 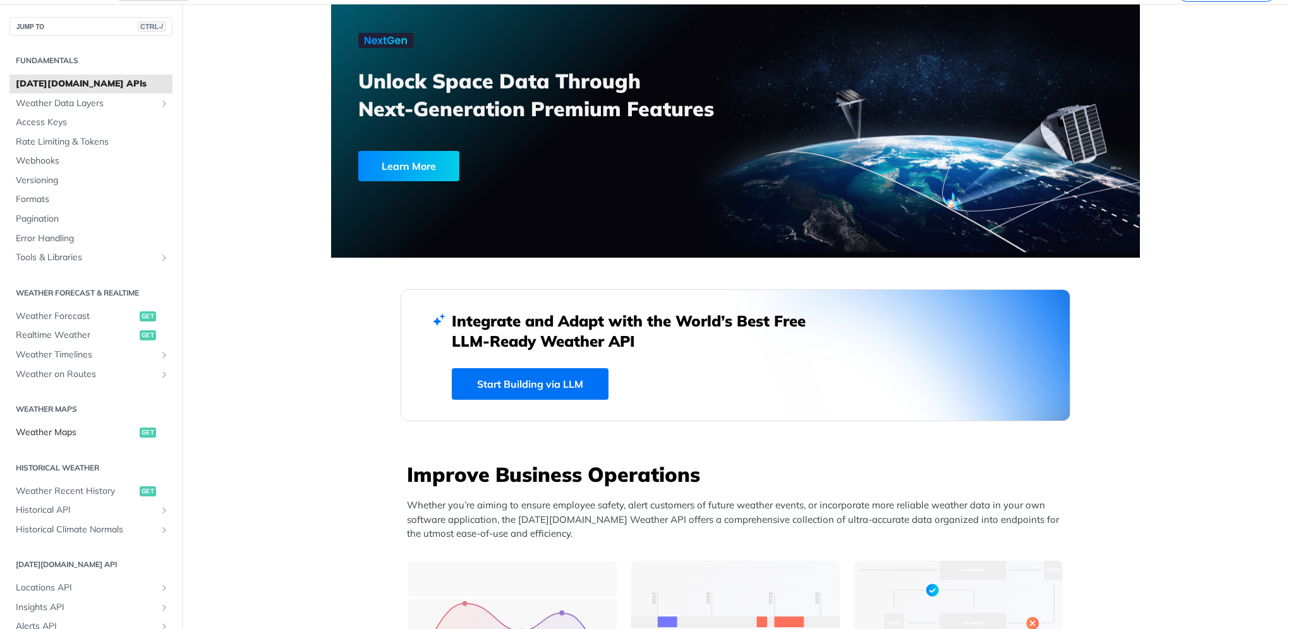 I want to click on span: Weather Maps, so click(x=76, y=433).